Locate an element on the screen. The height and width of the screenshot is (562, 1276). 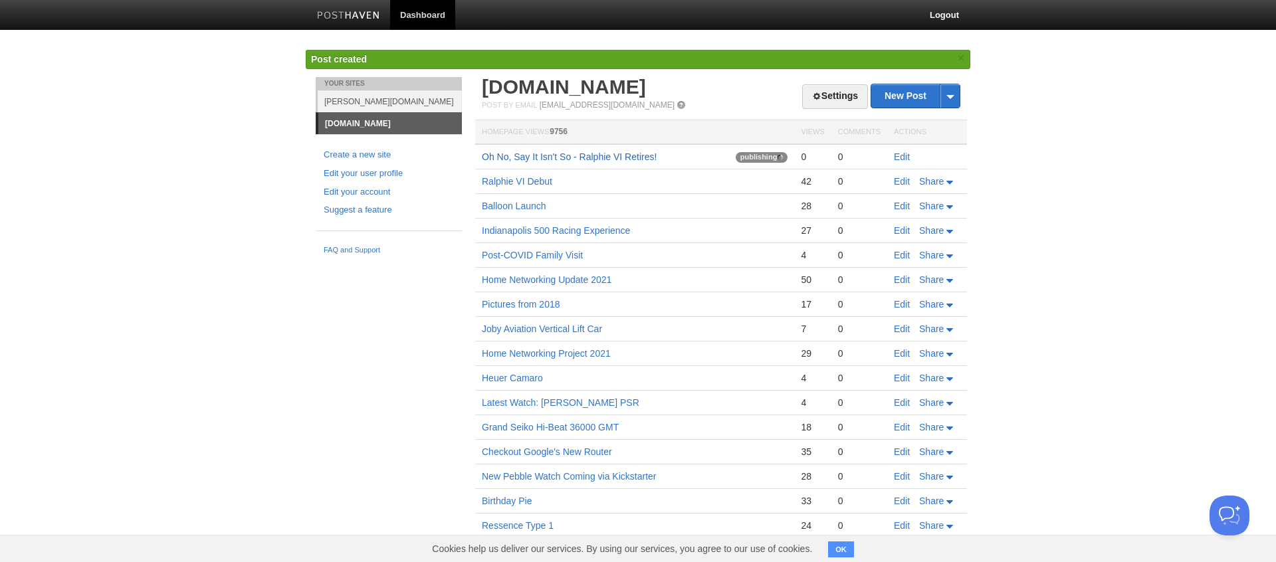
div: 33 is located at coordinates (812, 501).